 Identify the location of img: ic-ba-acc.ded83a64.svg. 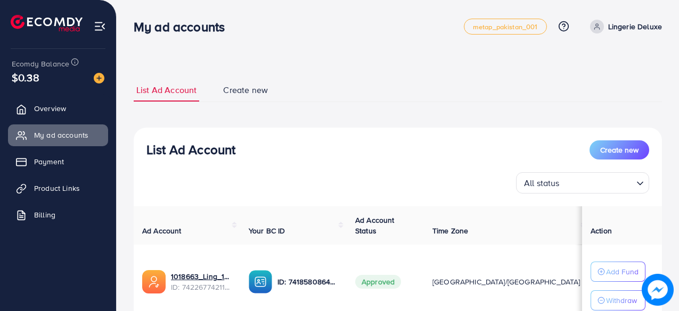
(260, 282).